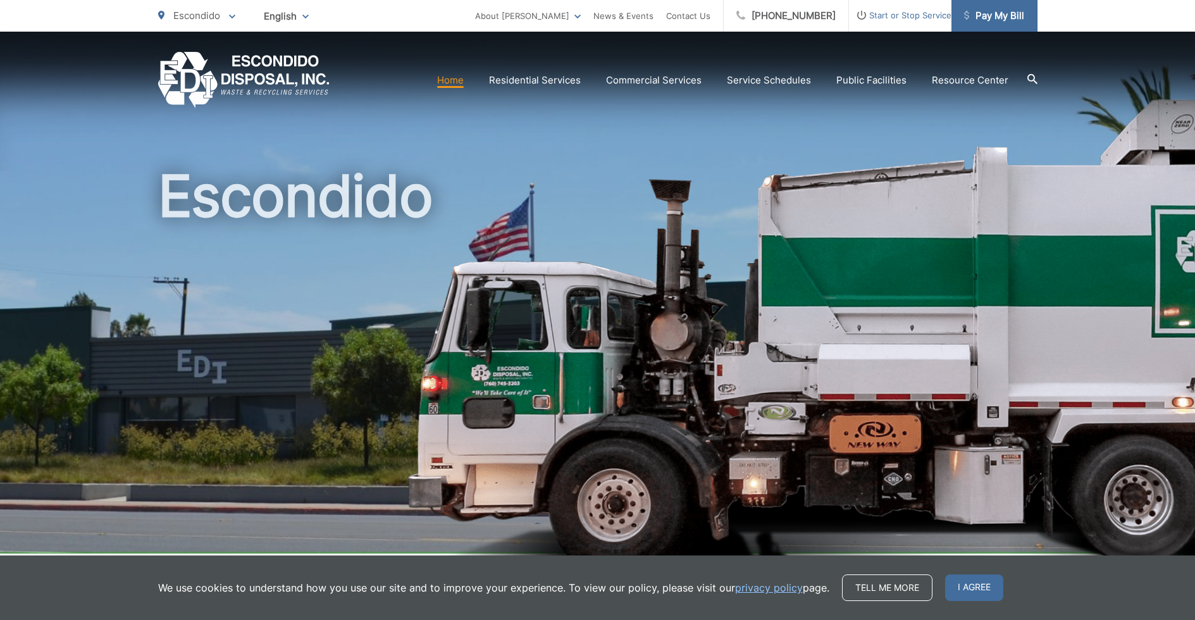  I want to click on span: I agree, so click(975, 588).